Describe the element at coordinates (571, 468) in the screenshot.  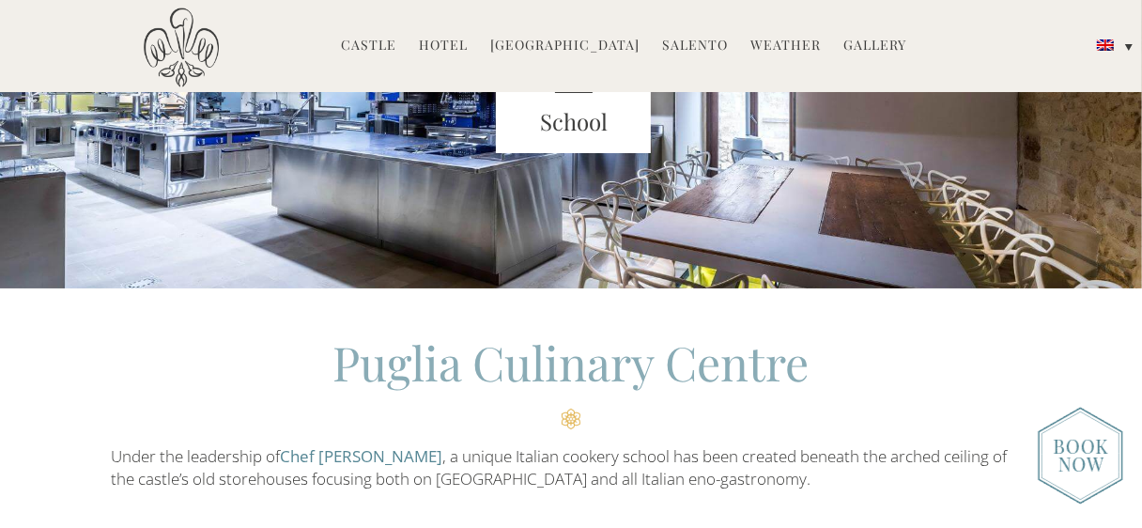
I see `p: Under the leadership of , a unique Italian cookery school has been created beneath the arched cei...` at that location.